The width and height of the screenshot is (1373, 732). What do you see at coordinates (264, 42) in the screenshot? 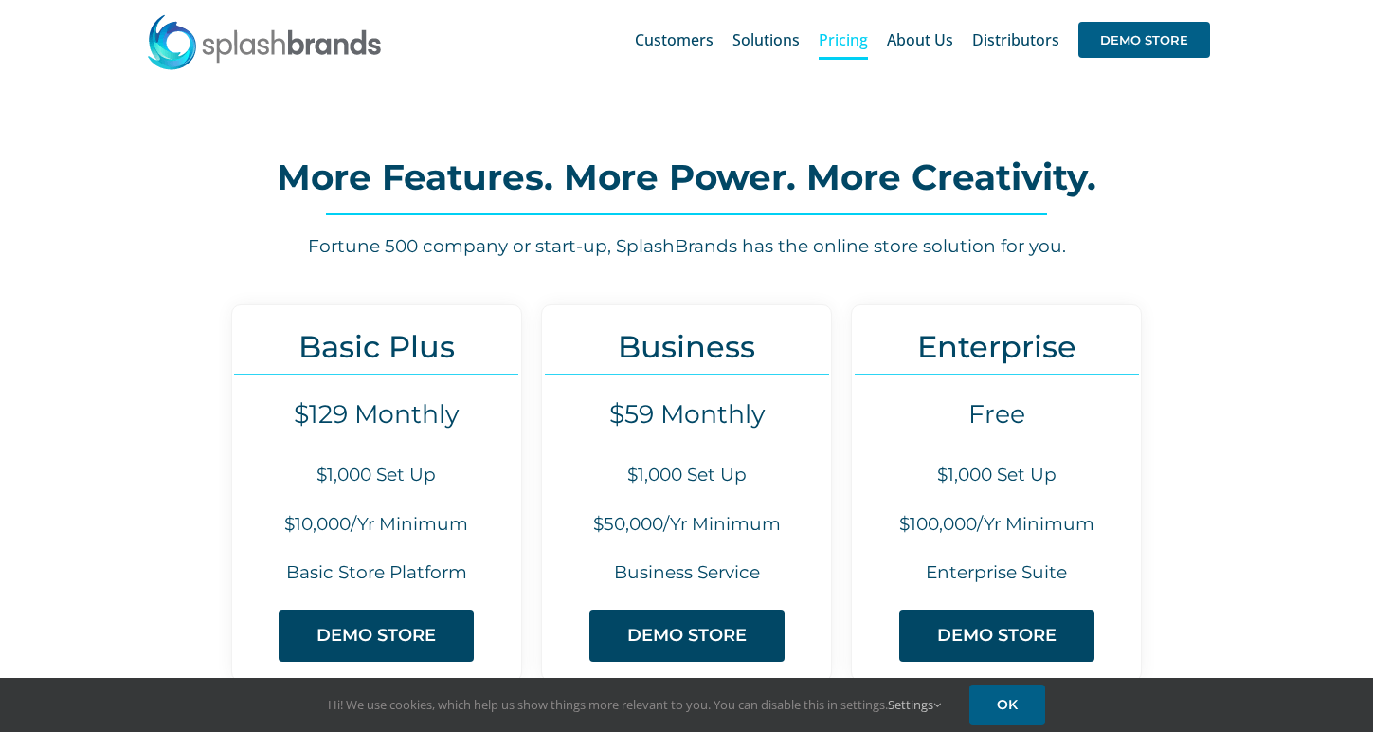
I see `img: SplashBrands.com Logo` at bounding box center [264, 42].